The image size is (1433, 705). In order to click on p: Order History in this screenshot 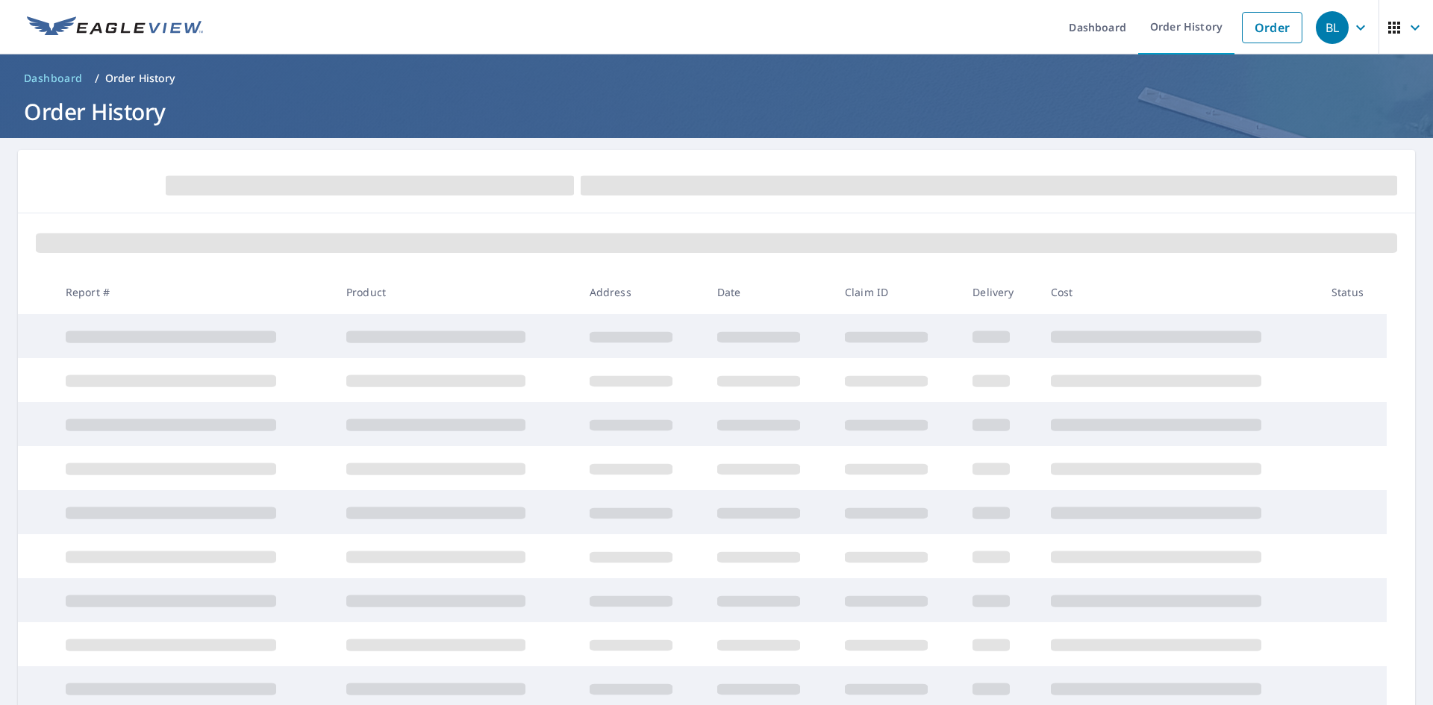, I will do `click(140, 78)`.